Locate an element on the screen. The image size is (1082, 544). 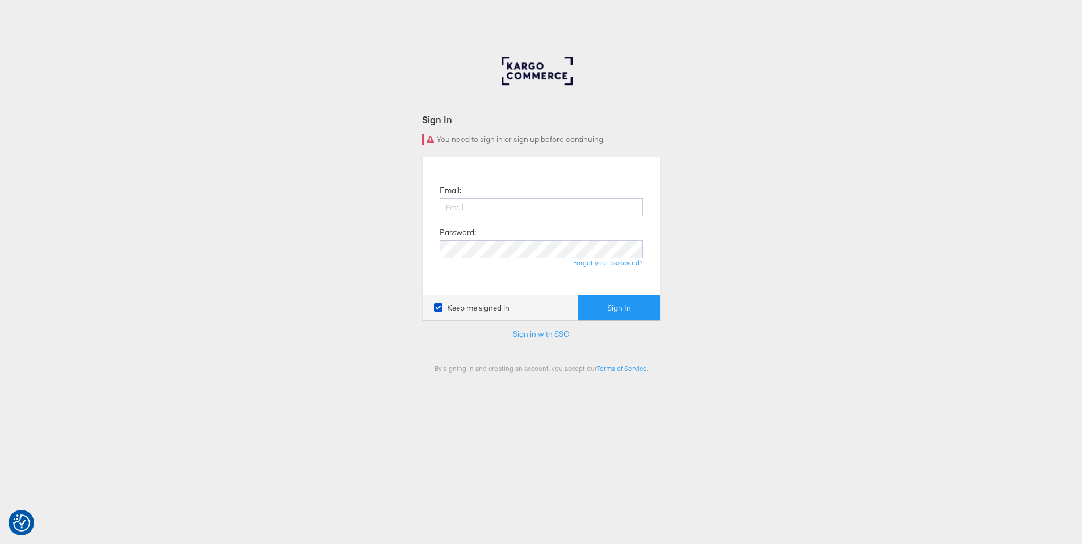
label: Email: is located at coordinates (451, 190).